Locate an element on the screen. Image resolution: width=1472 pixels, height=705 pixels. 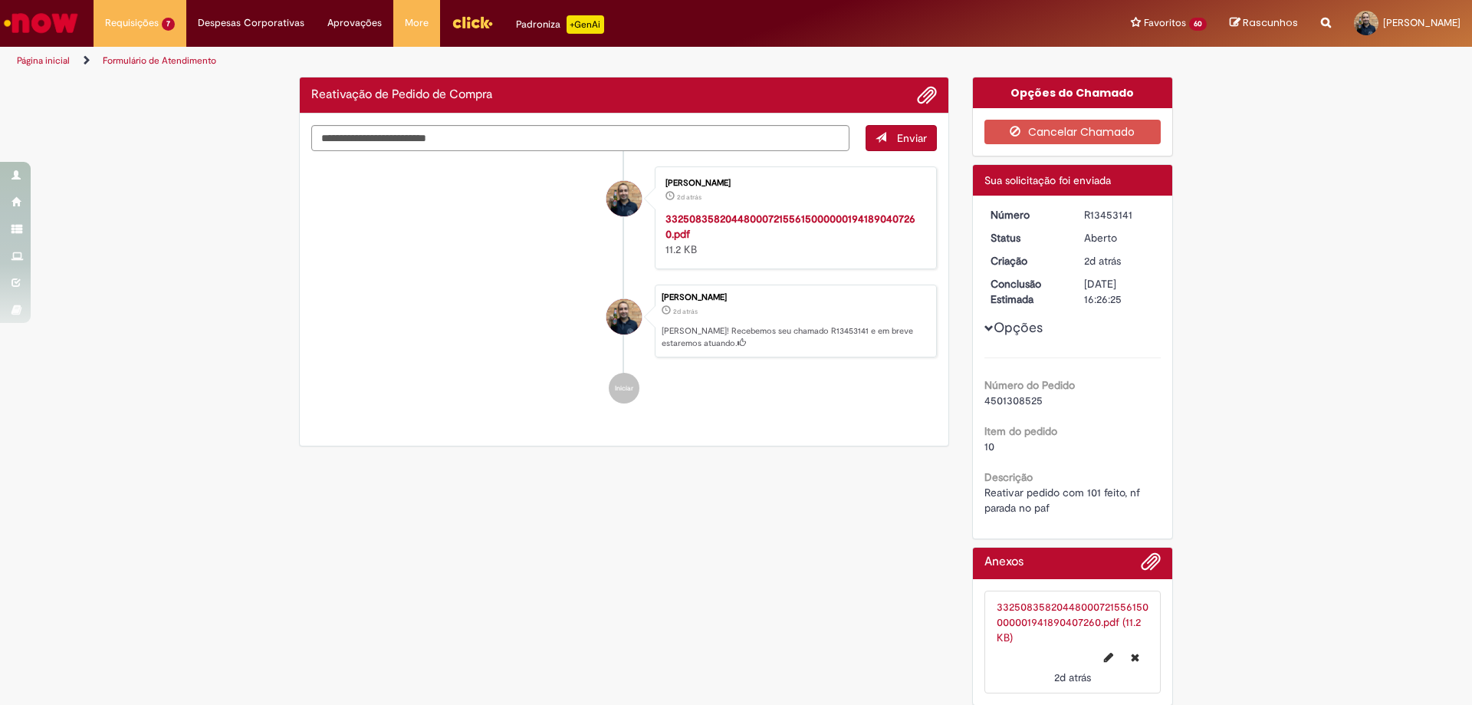
dt: Status is located at coordinates (1026, 238).